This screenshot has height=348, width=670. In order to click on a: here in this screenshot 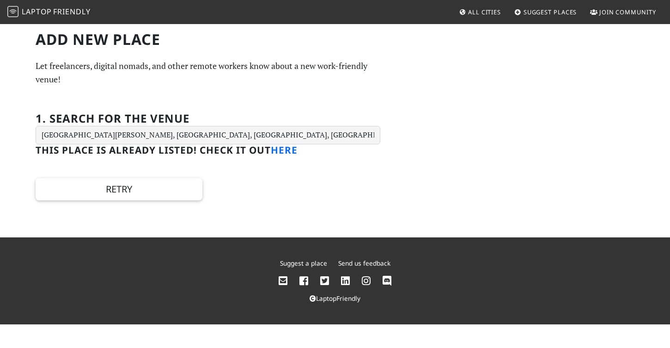, I will do `click(284, 150)`.